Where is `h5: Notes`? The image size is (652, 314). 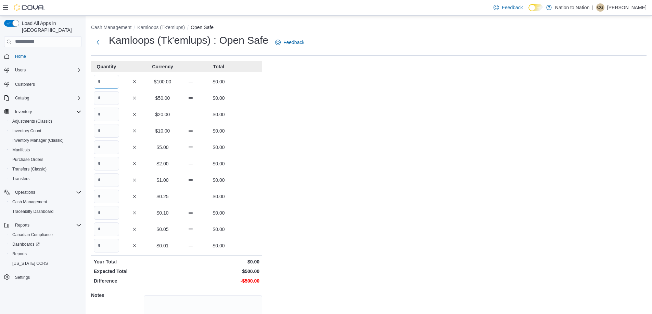 h5: Notes is located at coordinates (117, 296).